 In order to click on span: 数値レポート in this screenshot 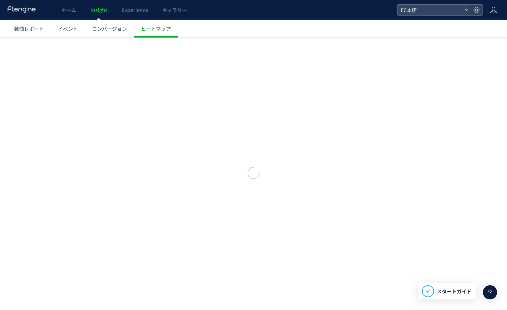, I will do `click(29, 29)`.